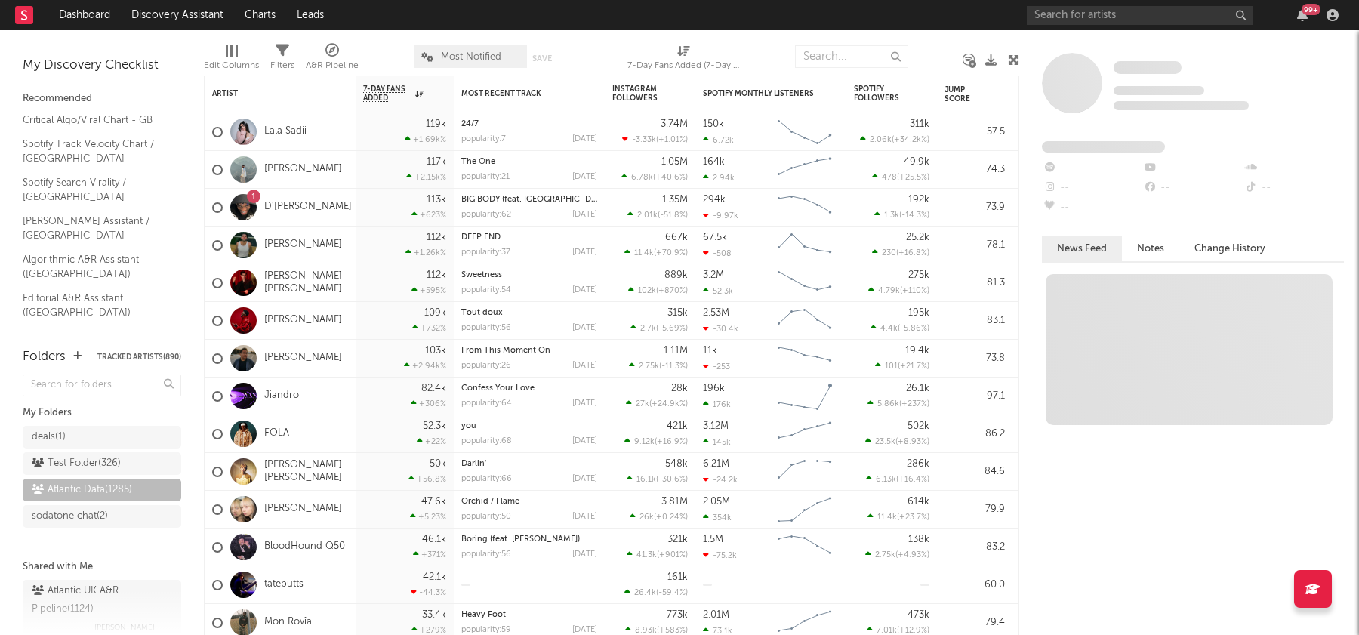 The width and height of the screenshot is (1359, 635). I want to click on div: Instagram Followers, so click(639, 94).